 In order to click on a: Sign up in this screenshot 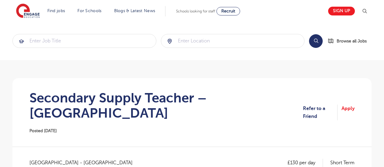, I will do `click(342, 11)`.